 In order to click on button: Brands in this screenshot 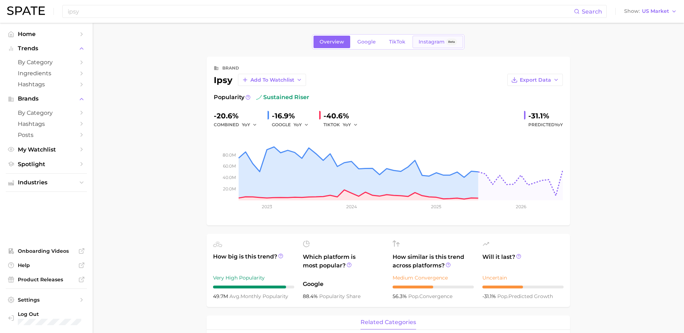, I will do `click(46, 99)`.